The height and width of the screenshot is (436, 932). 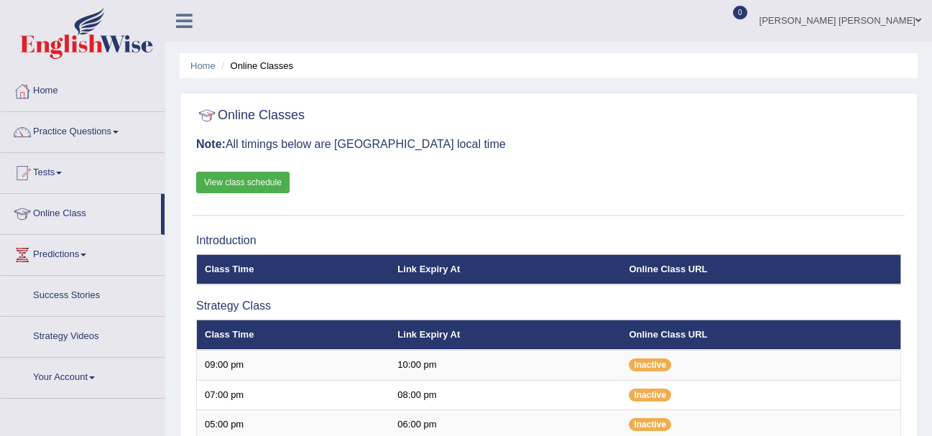 I want to click on a: Predictions, so click(x=83, y=253).